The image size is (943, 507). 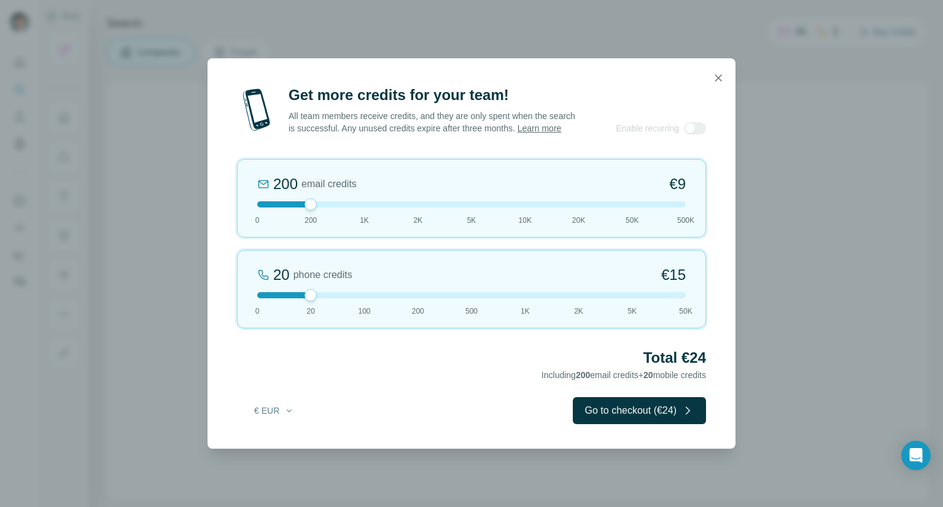 I want to click on div: 20, so click(x=281, y=275).